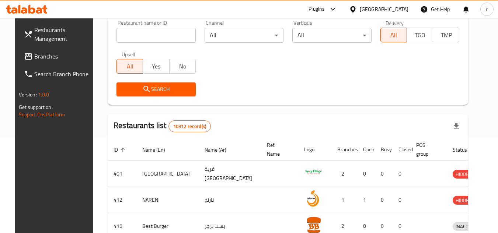  What do you see at coordinates (230, 200) in the screenshot?
I see `td: نارنج` at bounding box center [230, 200].